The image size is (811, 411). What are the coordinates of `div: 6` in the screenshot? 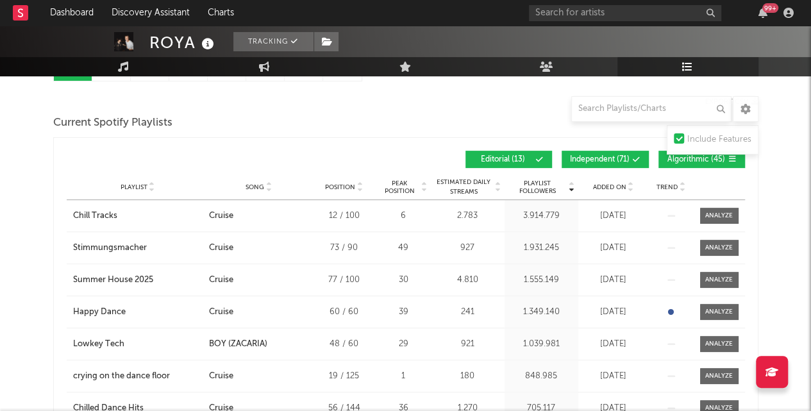 It's located at (403, 216).